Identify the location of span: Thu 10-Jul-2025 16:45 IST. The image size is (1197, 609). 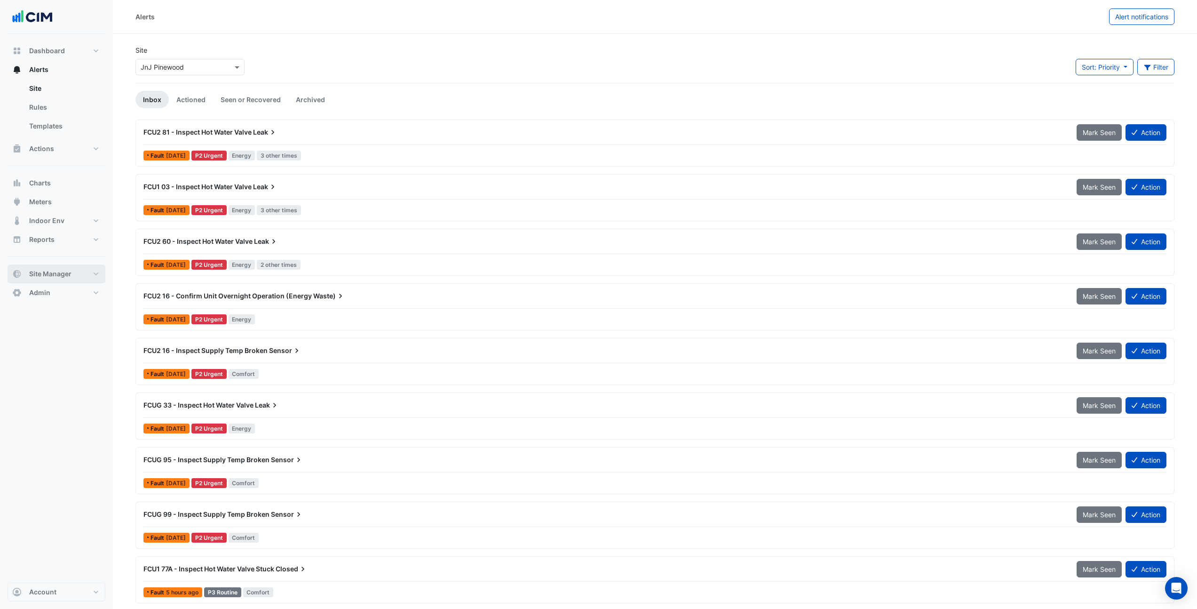
(176, 483).